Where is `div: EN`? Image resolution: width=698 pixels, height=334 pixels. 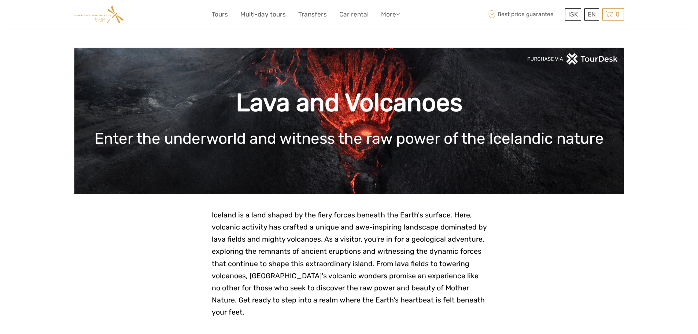
div: EN is located at coordinates (592, 14).